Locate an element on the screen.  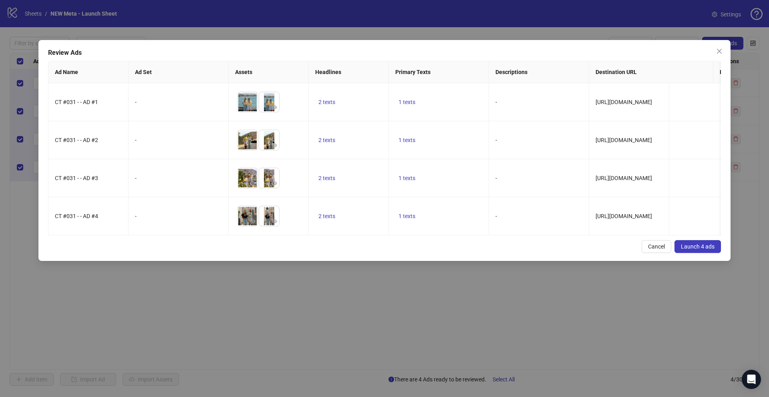
div: Review Ads is located at coordinates (384, 53).